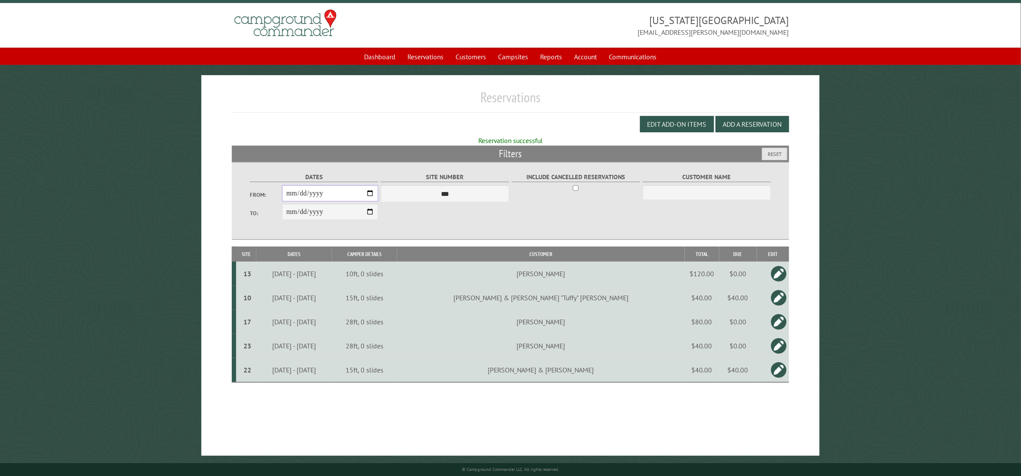  I want to click on th: Customer, so click(541, 254).